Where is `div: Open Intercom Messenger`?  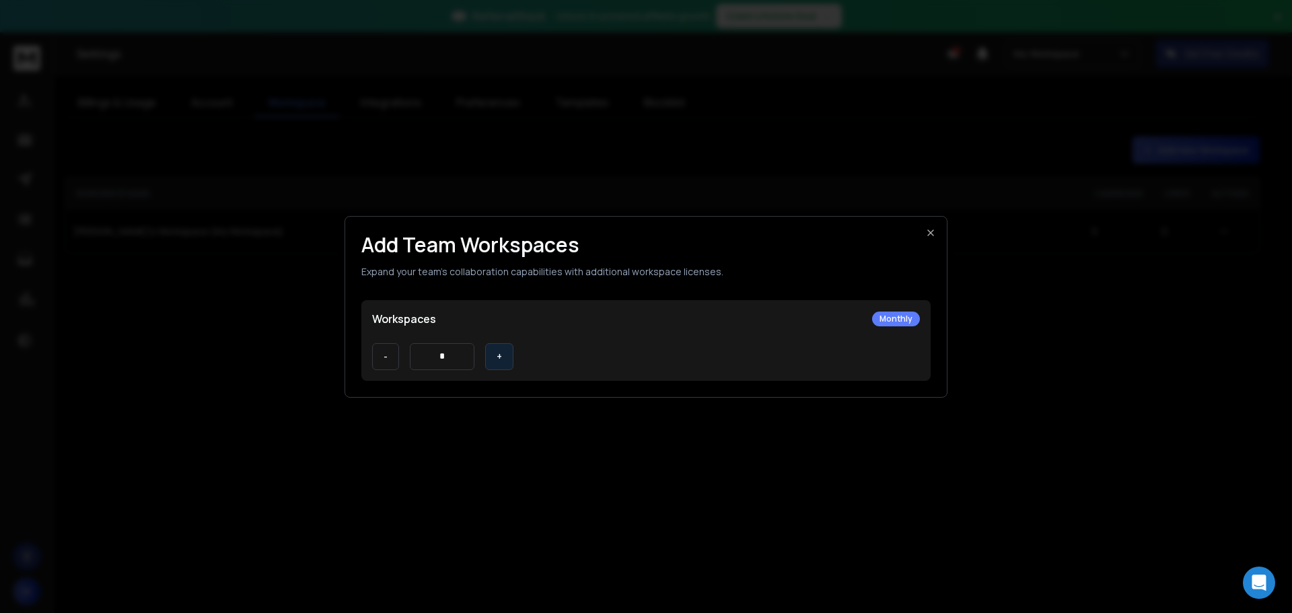 div: Open Intercom Messenger is located at coordinates (1259, 583).